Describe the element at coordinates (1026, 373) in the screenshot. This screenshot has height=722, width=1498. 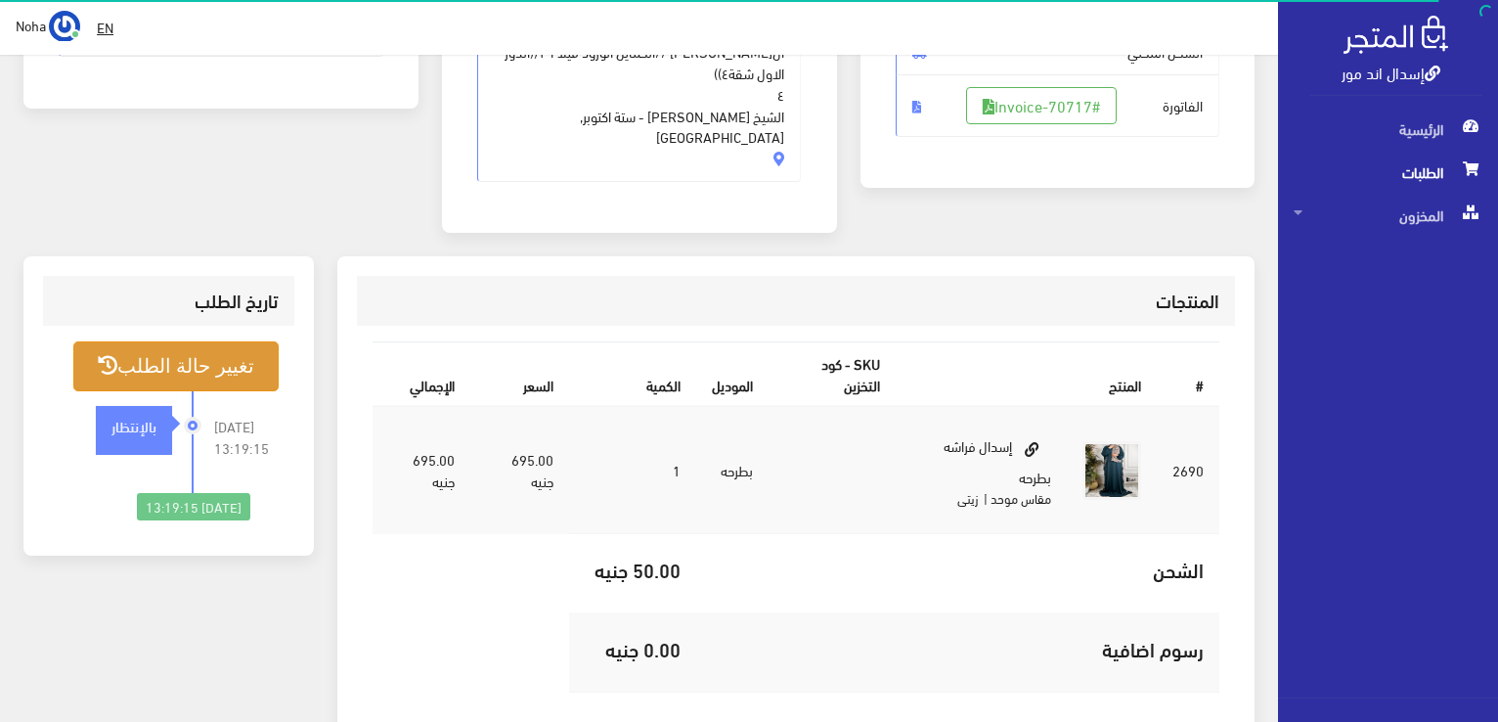
I see `th: المنتج` at that location.